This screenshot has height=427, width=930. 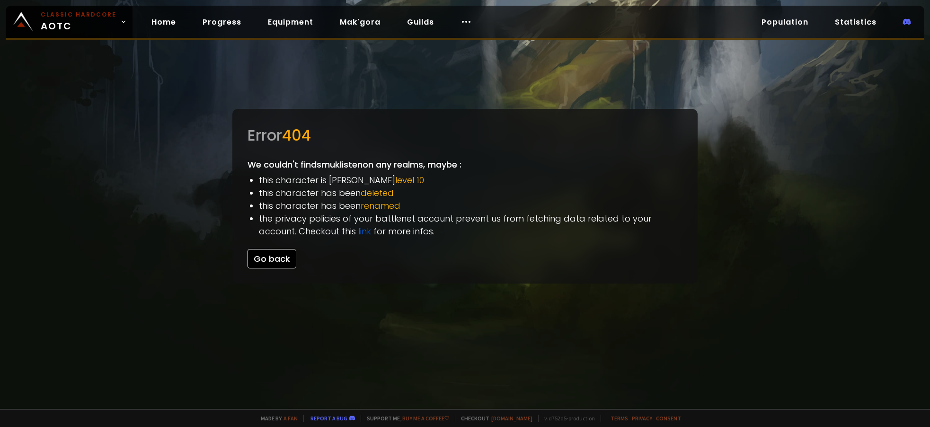 What do you see at coordinates (329, 418) in the screenshot?
I see `a: Report a bug` at bounding box center [329, 418].